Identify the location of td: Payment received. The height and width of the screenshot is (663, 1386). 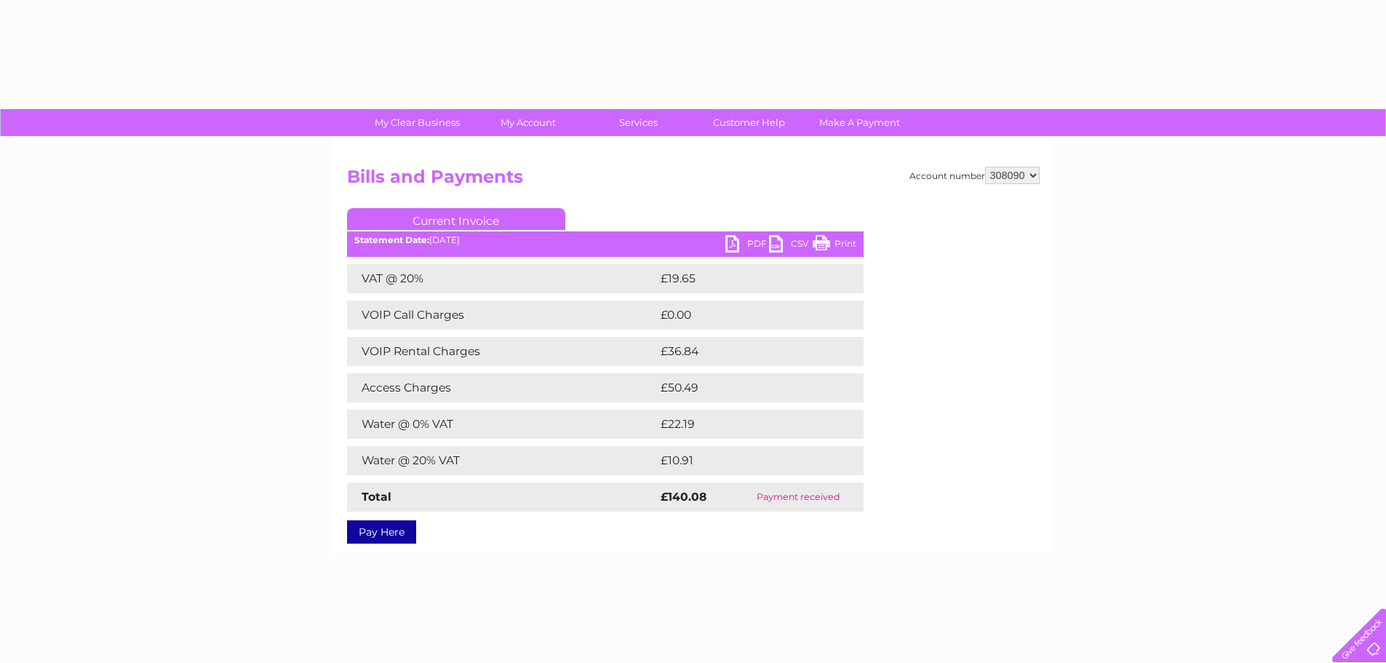
(798, 497).